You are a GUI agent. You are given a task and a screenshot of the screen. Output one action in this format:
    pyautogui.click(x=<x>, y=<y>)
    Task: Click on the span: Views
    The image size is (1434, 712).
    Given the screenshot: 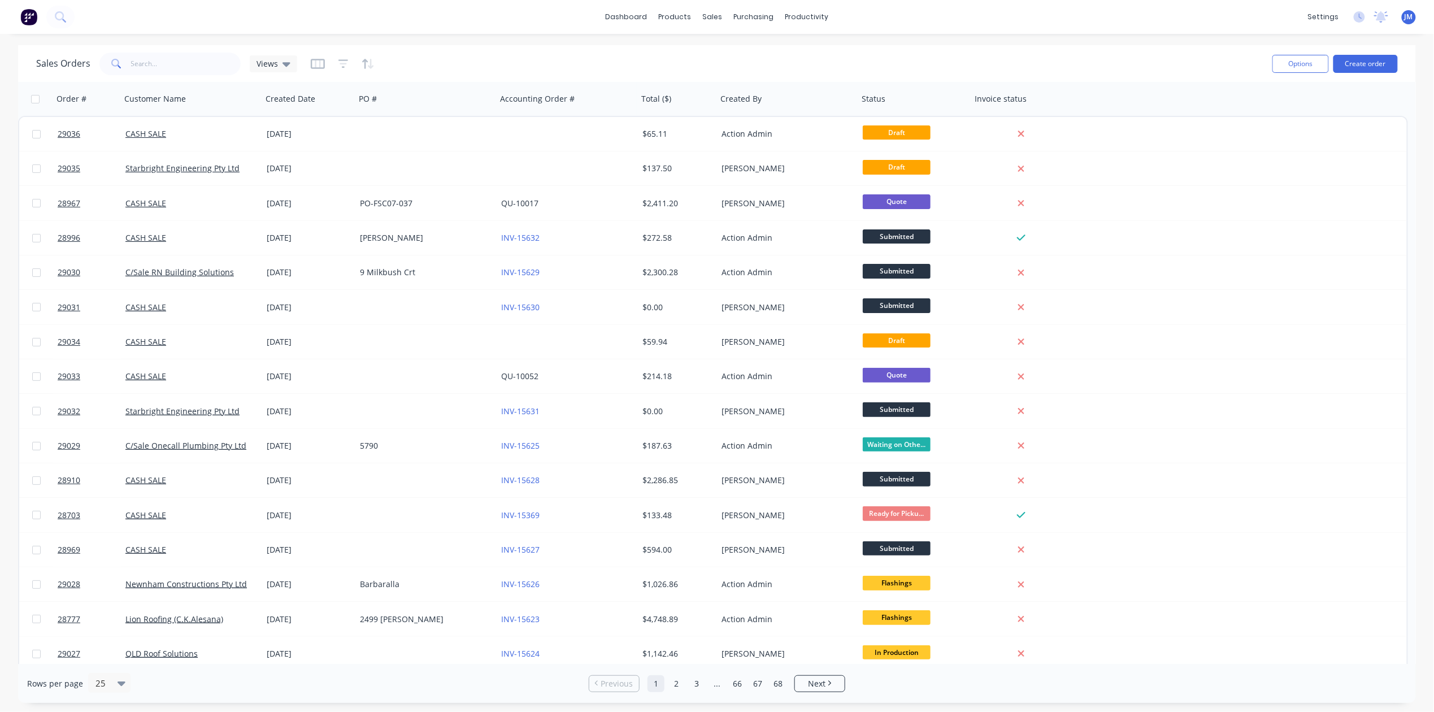 What is the action you would take?
    pyautogui.click(x=267, y=63)
    